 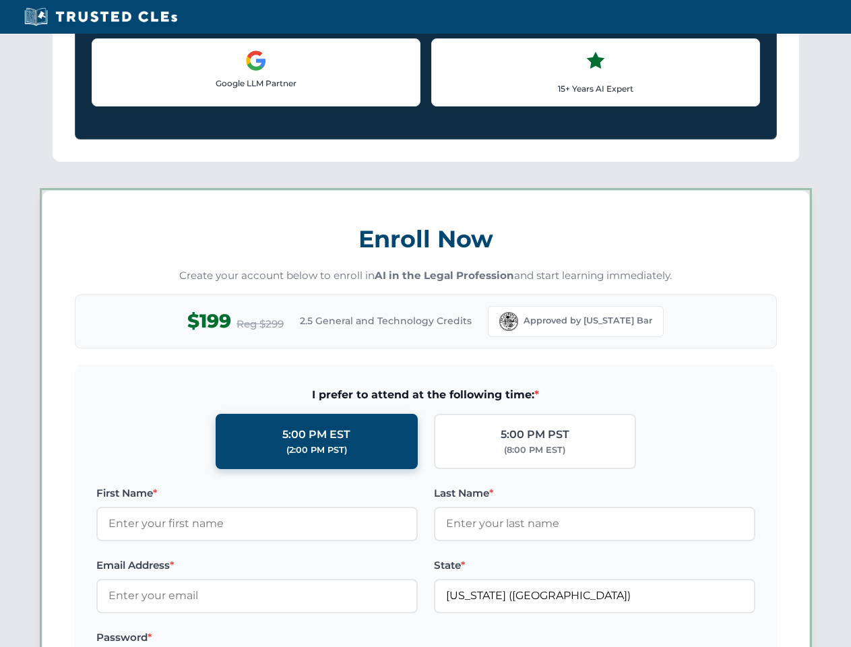 I want to click on h3: Enroll Now, so click(x=426, y=239).